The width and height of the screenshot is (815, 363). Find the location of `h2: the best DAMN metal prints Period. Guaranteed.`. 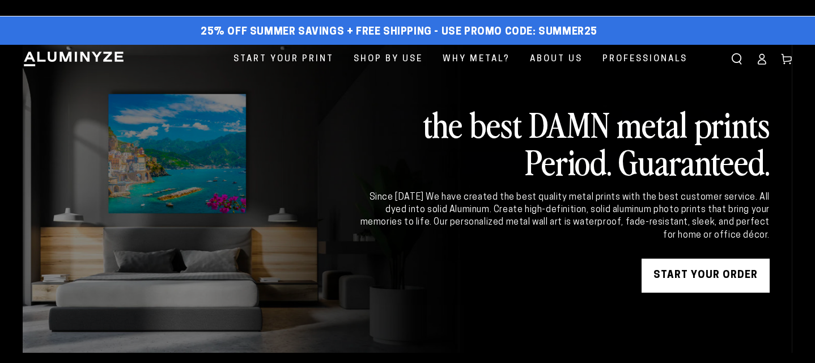

h2: the best DAMN metal prints Period. Guaranteed. is located at coordinates (564, 142).